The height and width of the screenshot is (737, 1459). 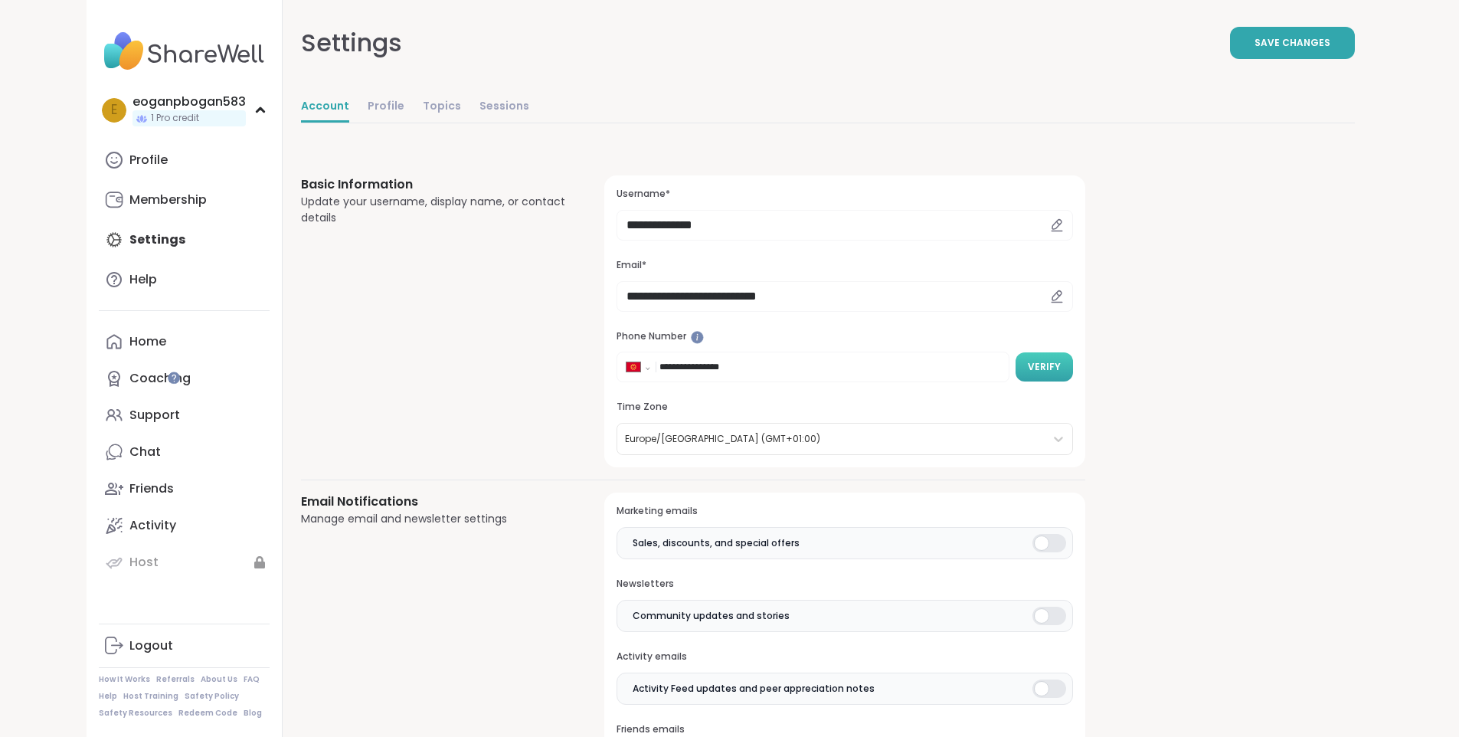 I want to click on a: Activity, so click(x=184, y=525).